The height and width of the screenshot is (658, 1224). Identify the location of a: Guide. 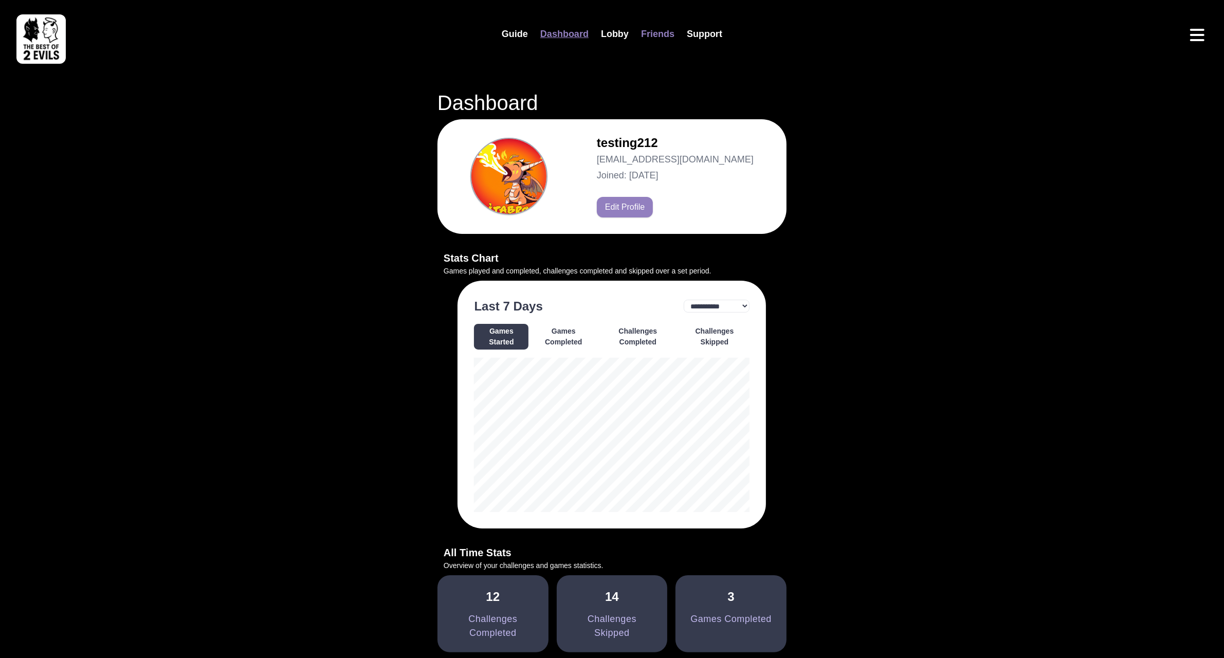
(515, 34).